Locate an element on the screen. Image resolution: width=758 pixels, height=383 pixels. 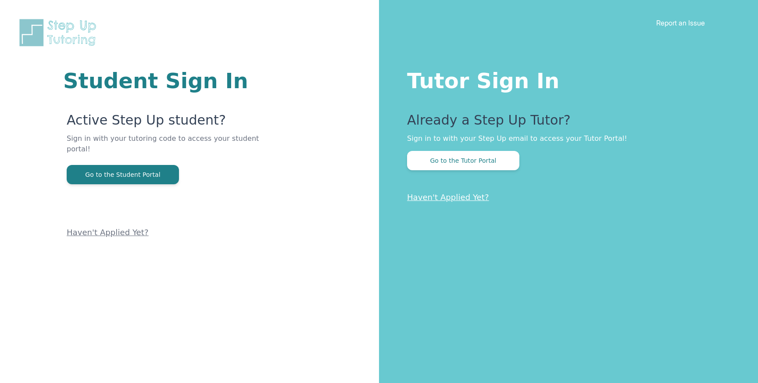
button: Go to the Tutor Portal is located at coordinates (463, 161).